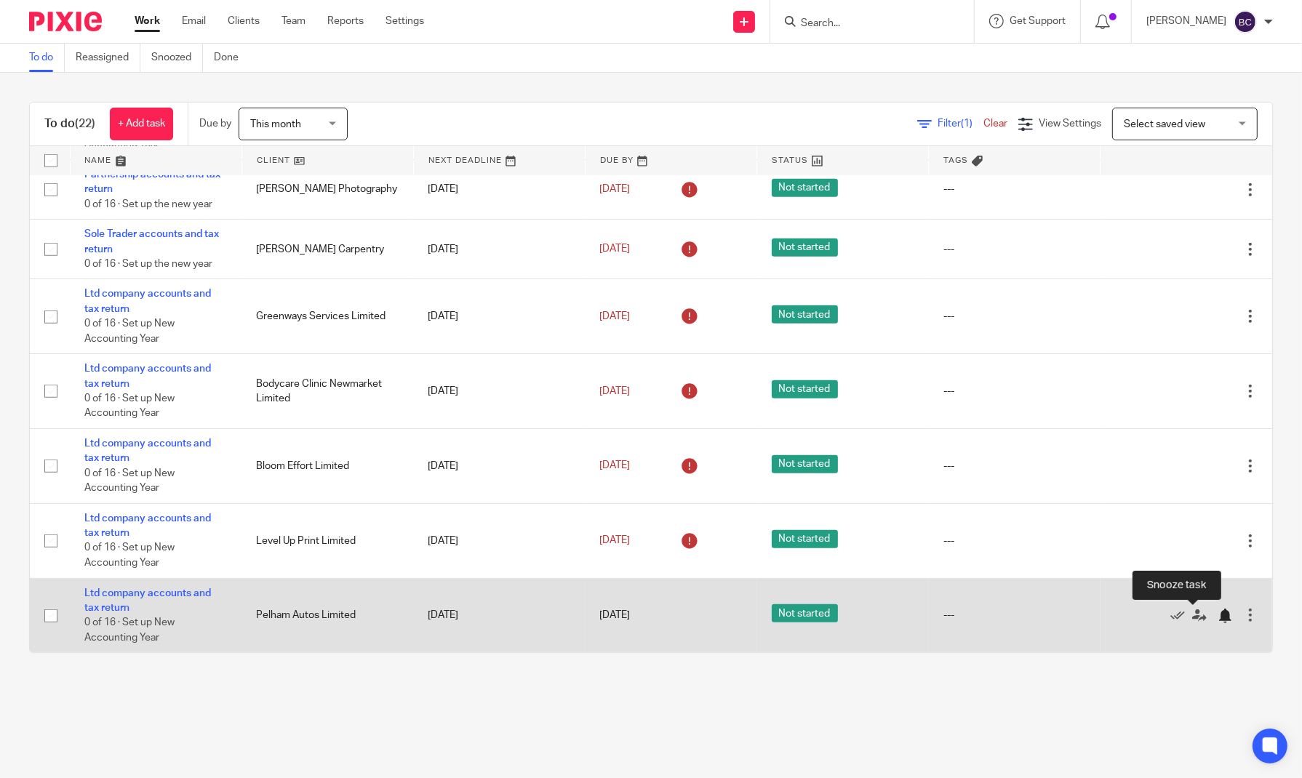 Image resolution: width=1302 pixels, height=778 pixels. I want to click on span: This month, so click(276, 124).